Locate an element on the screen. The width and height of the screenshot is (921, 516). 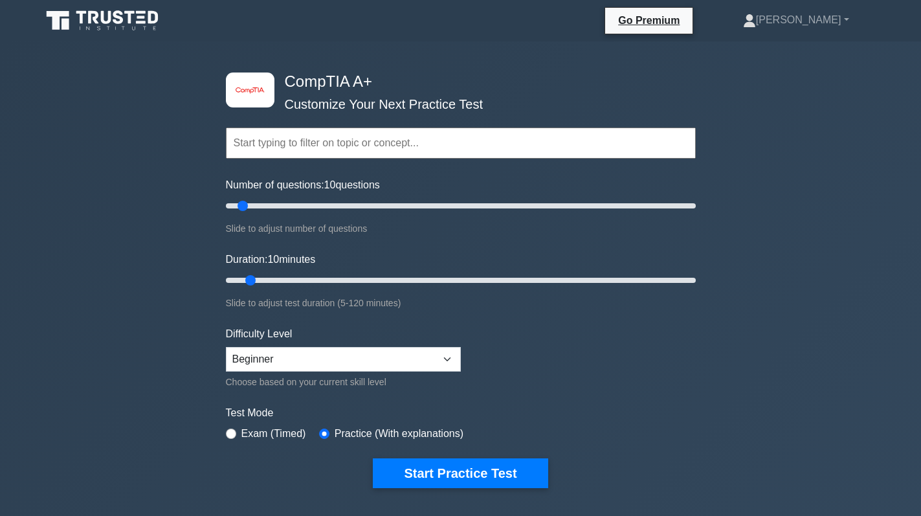
label: Practice (With explanations) is located at coordinates (399, 434).